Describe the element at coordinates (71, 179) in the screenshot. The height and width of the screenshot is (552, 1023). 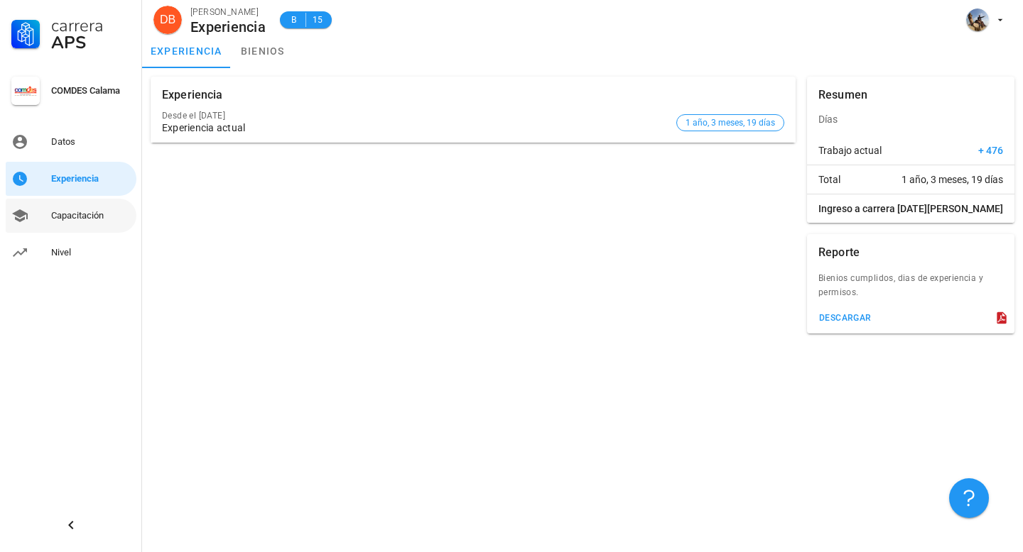
I see `a: Experiencia` at that location.